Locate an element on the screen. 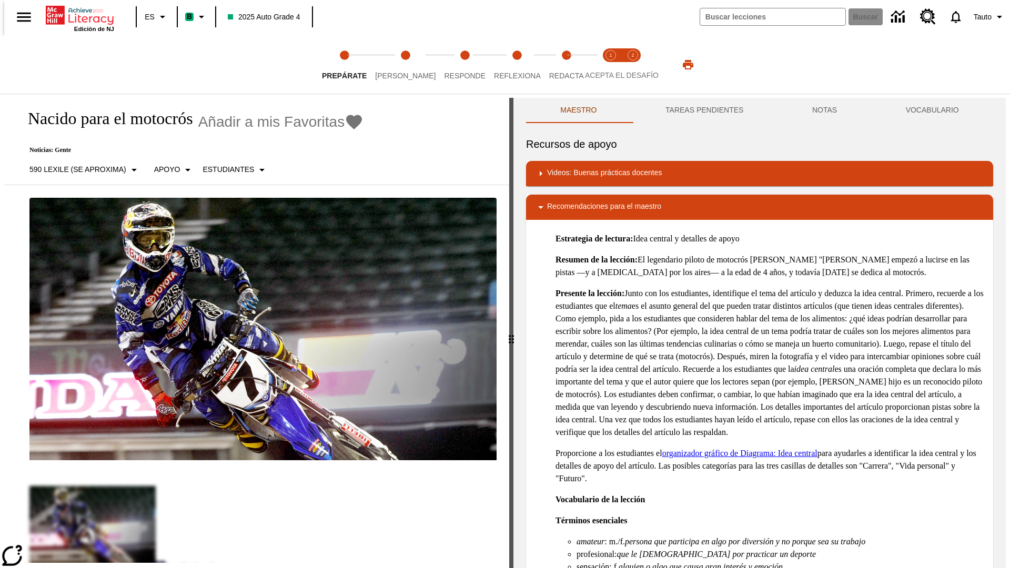  a: Centro de información is located at coordinates (899, 17).